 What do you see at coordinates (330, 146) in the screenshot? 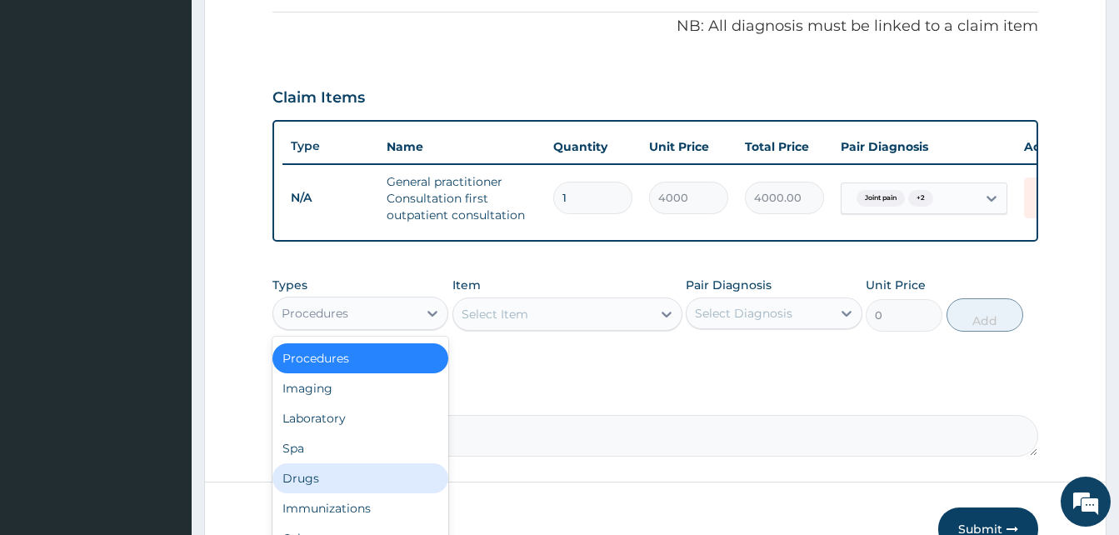
I see `th: Type` at bounding box center [330, 146].